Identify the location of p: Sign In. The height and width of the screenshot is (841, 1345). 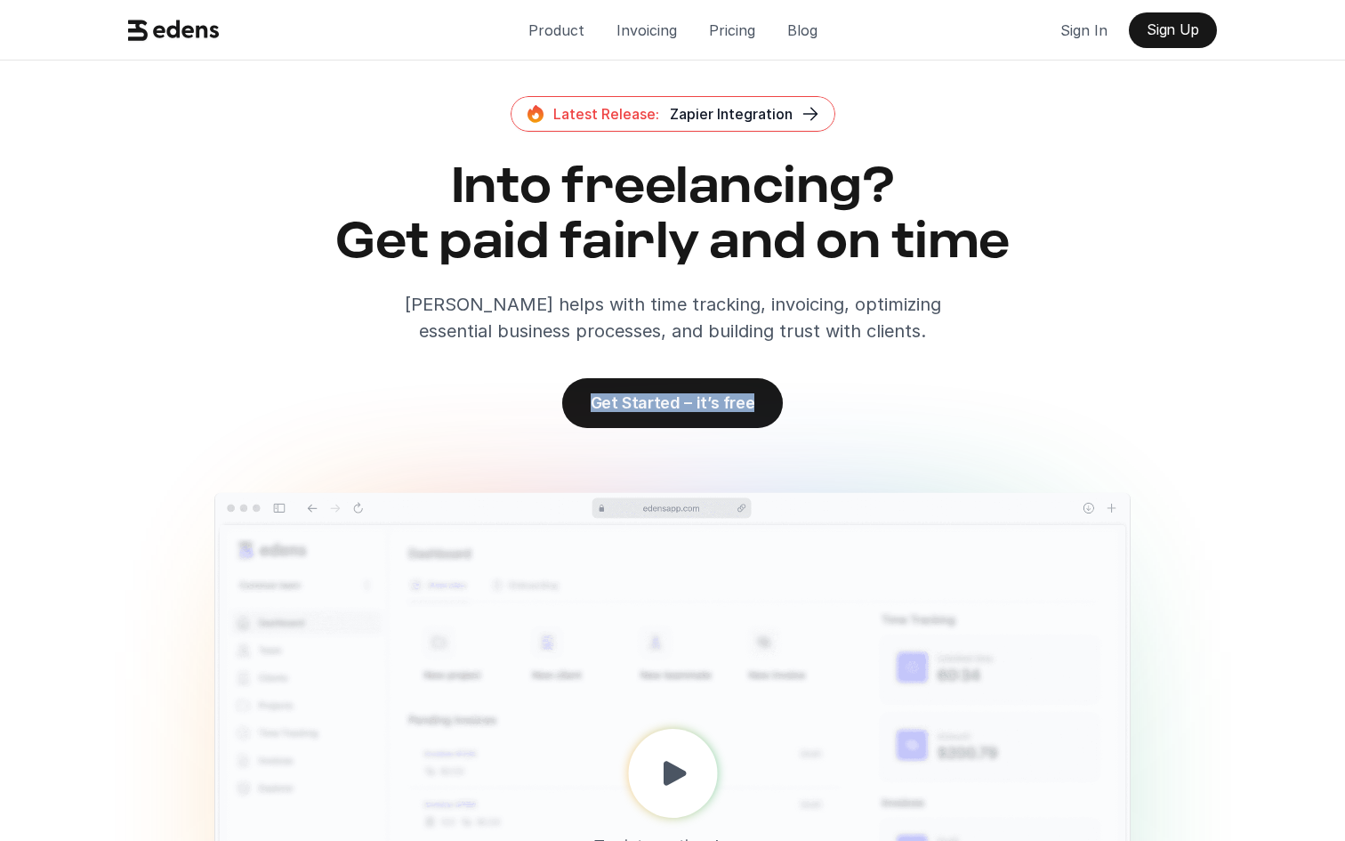
(1083, 30).